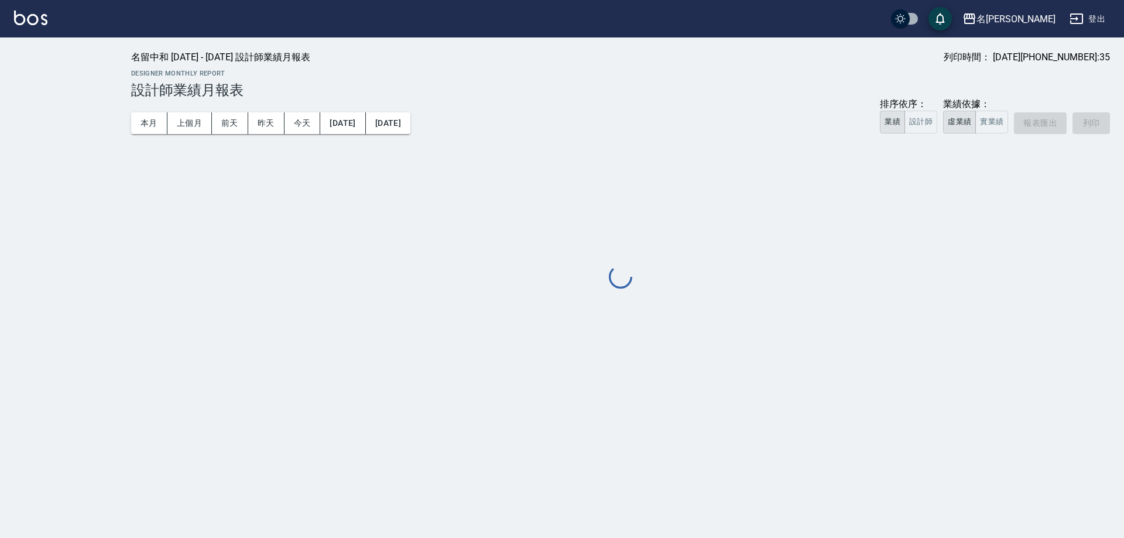 The height and width of the screenshot is (538, 1124). What do you see at coordinates (940, 19) in the screenshot?
I see `button: save` at bounding box center [940, 19].